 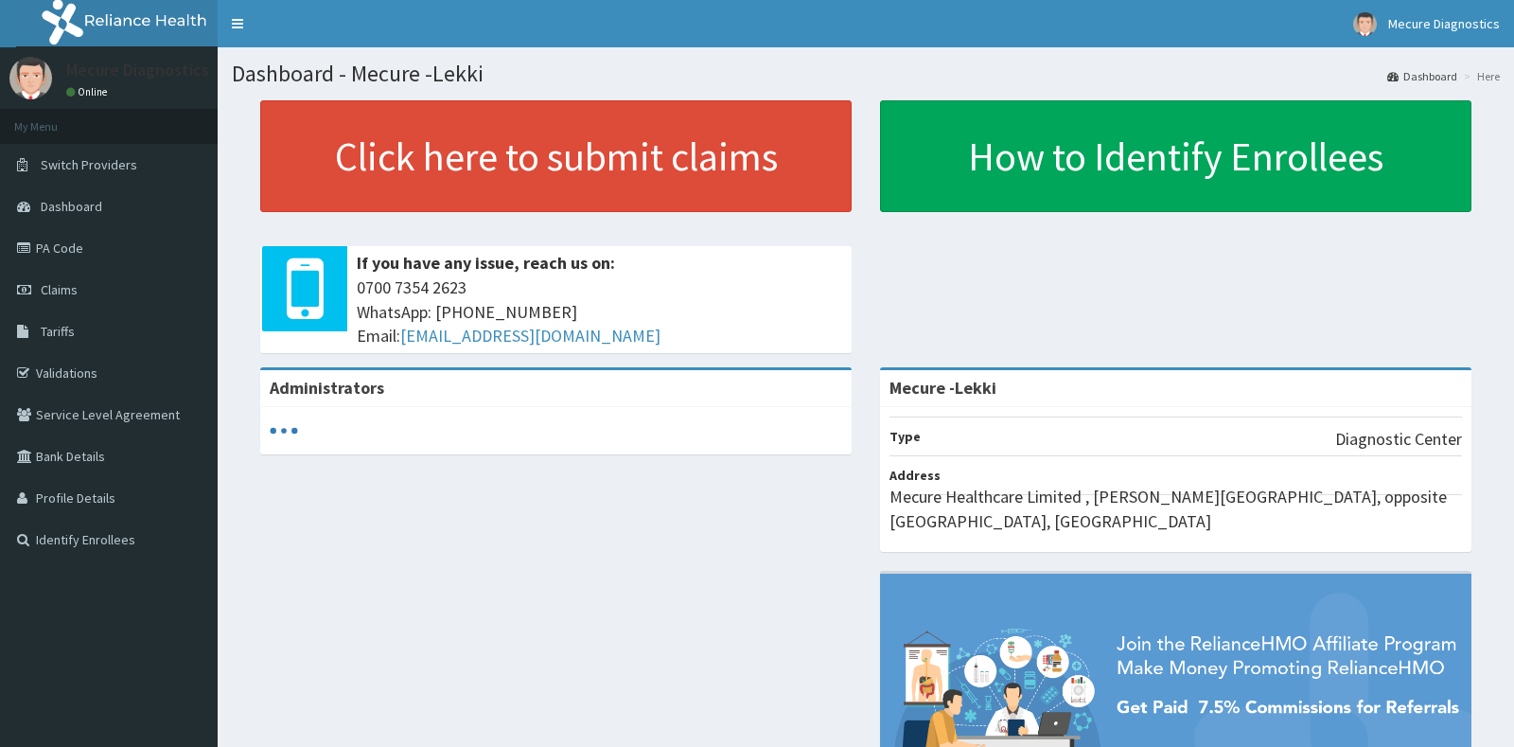 I want to click on p: Mecure Diagnostics, so click(x=137, y=70).